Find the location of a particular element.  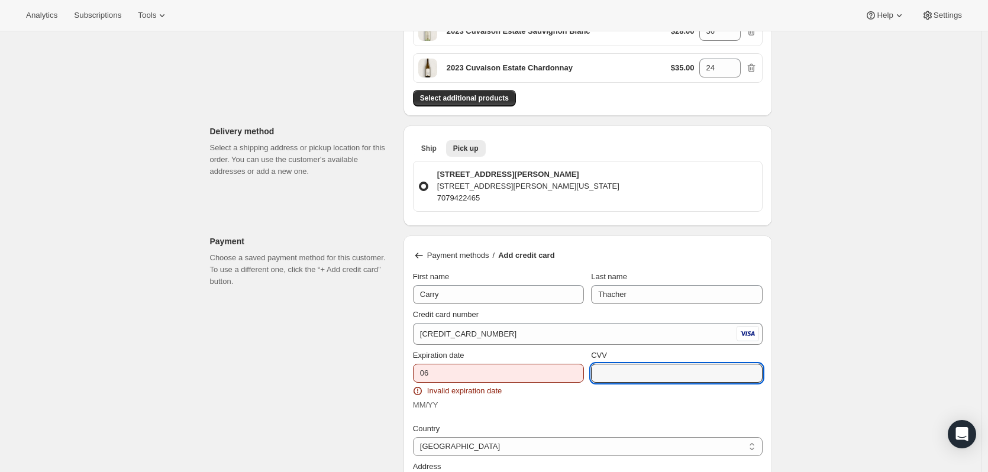

span: Settings is located at coordinates (947, 15).